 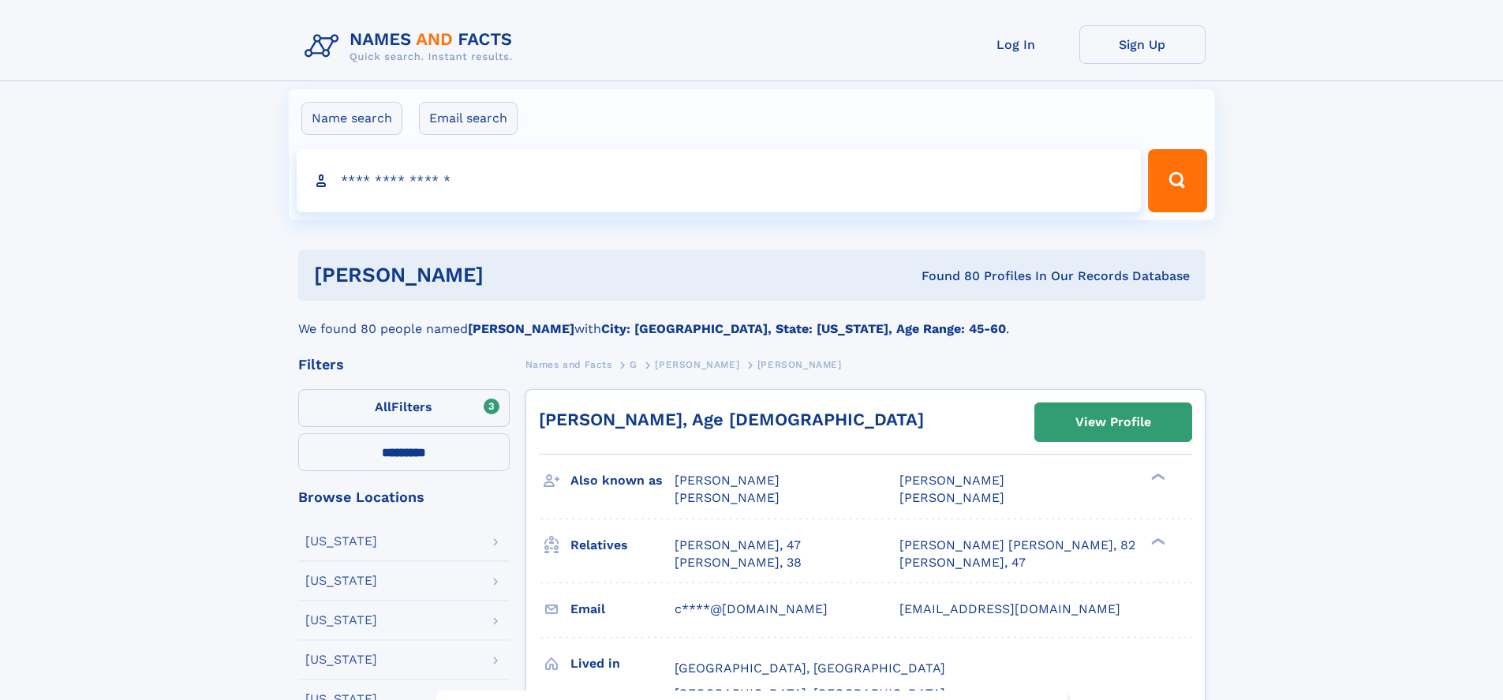 What do you see at coordinates (404, 408) in the screenshot?
I see `label: Filters` at bounding box center [404, 408].